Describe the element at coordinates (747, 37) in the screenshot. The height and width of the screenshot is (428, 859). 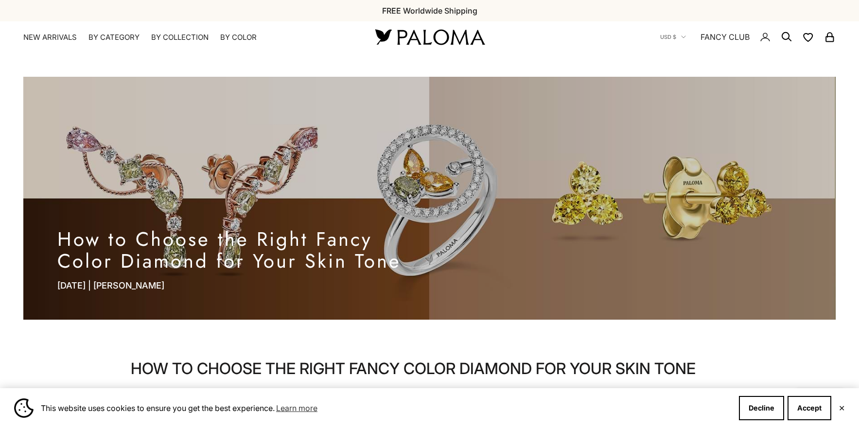
I see `nav: Secondary navigation` at that location.